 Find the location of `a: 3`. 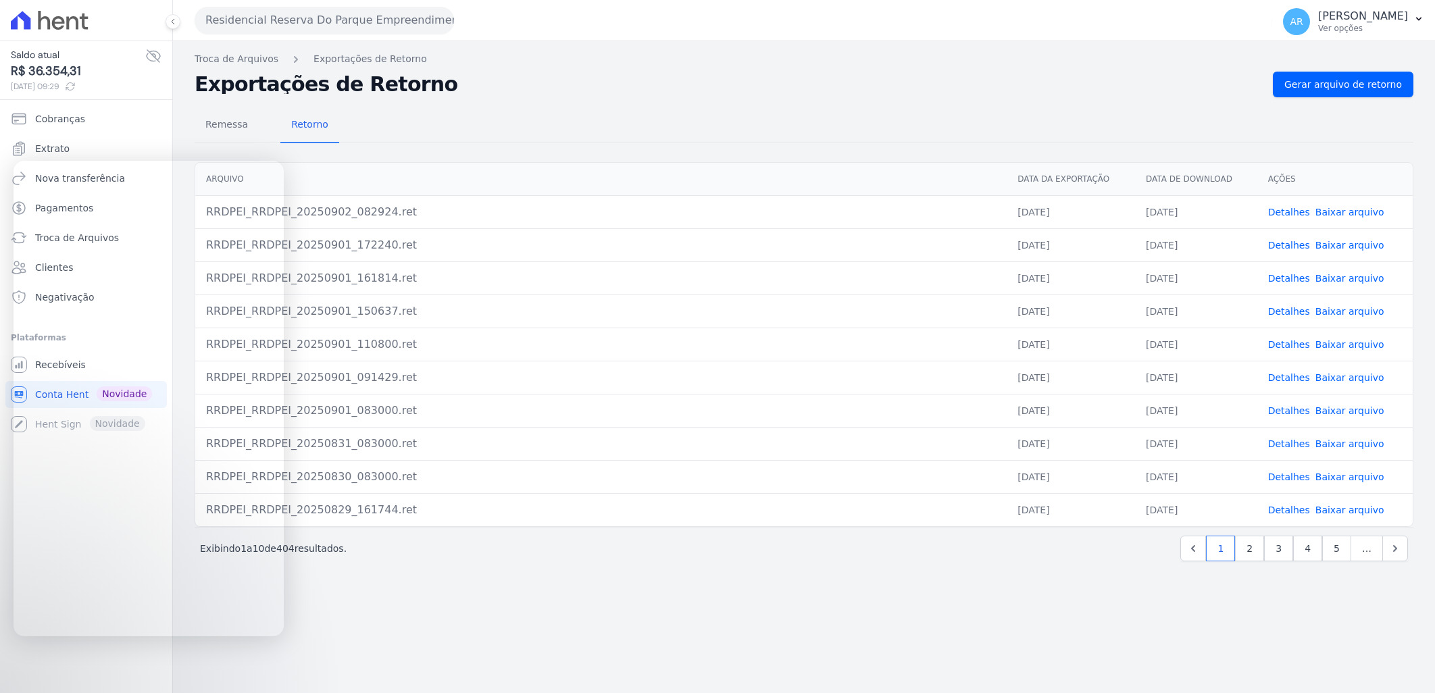

a: 3 is located at coordinates (1278, 549).